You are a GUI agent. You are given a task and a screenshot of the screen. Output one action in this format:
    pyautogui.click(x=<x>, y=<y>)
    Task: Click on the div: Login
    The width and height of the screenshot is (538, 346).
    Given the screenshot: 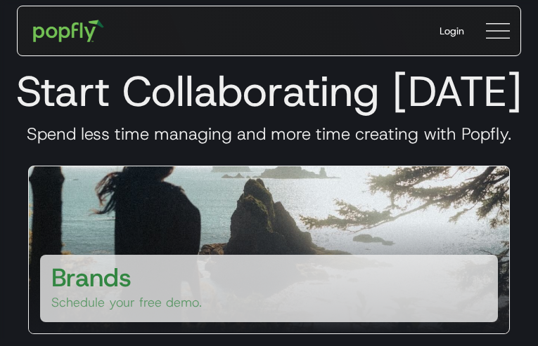 What is the action you would take?
    pyautogui.click(x=451, y=31)
    